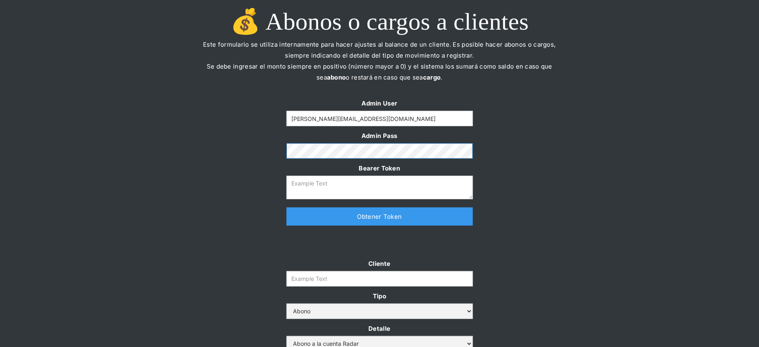 Image resolution: width=759 pixels, height=347 pixels. What do you see at coordinates (380, 21) in the screenshot?
I see `h1: 💰 Abonos o cargos a clientes` at bounding box center [380, 21].